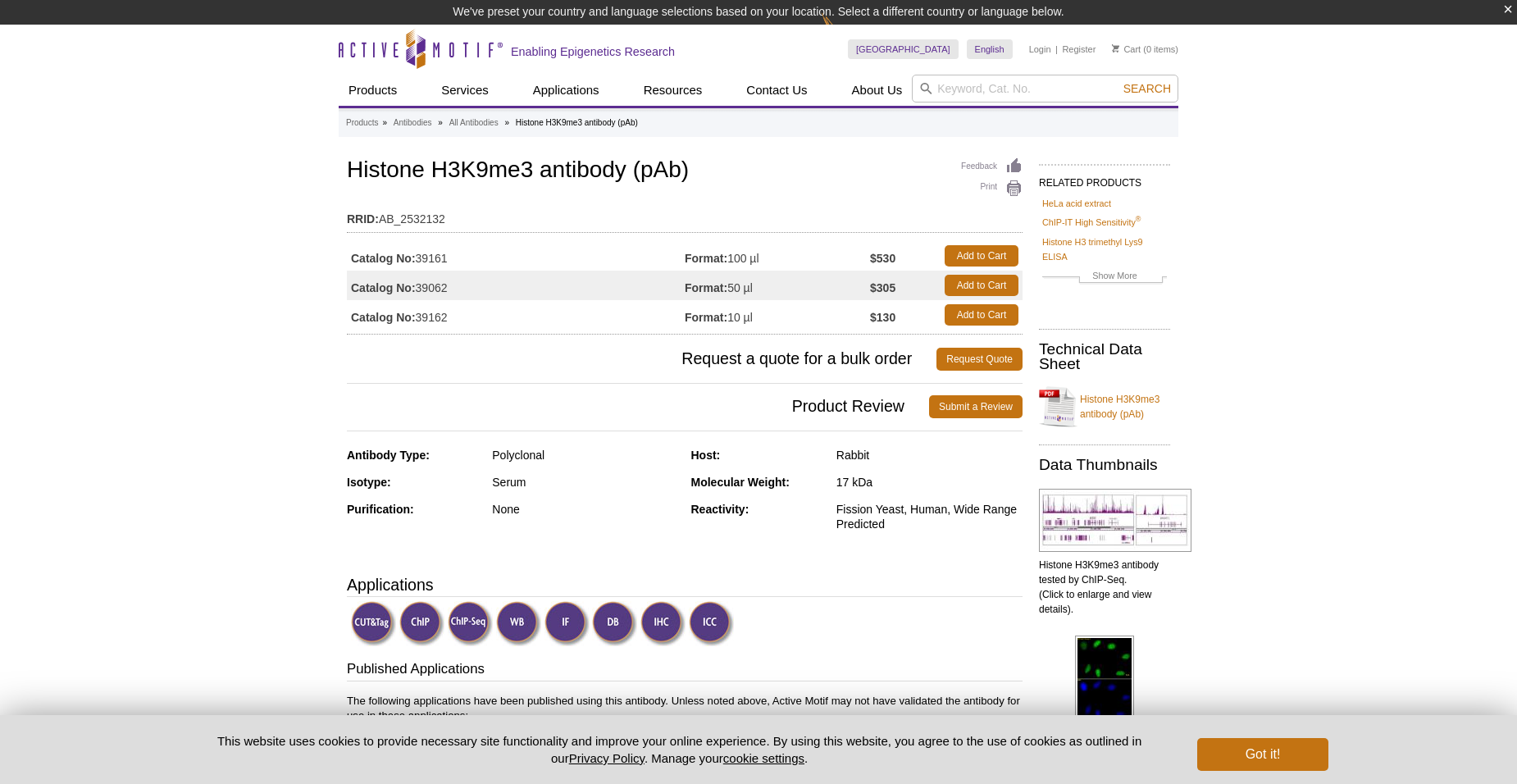 The width and height of the screenshot is (1517, 784). Describe the element at coordinates (1147, 89) in the screenshot. I see `span: Search` at that location.